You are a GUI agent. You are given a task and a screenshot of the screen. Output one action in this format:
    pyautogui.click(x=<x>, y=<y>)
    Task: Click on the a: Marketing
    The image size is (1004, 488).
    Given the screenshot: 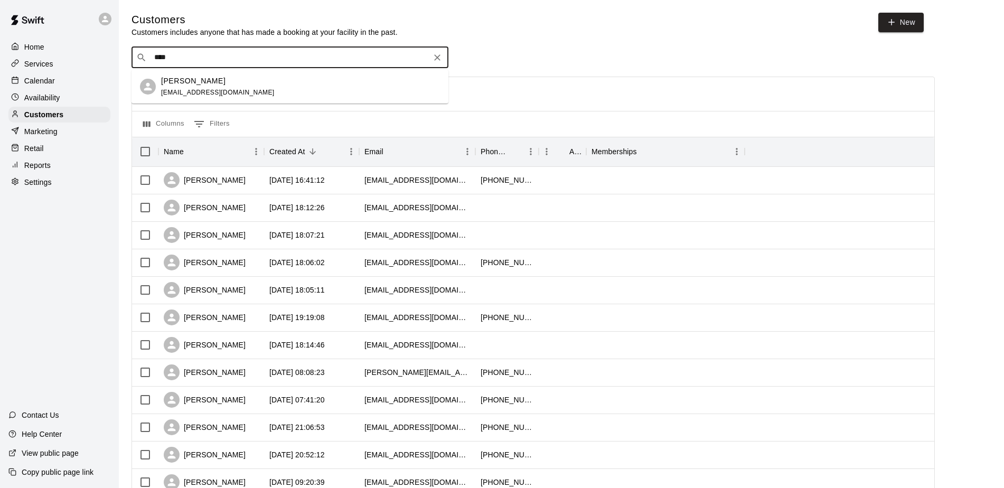 What is the action you would take?
    pyautogui.click(x=59, y=132)
    